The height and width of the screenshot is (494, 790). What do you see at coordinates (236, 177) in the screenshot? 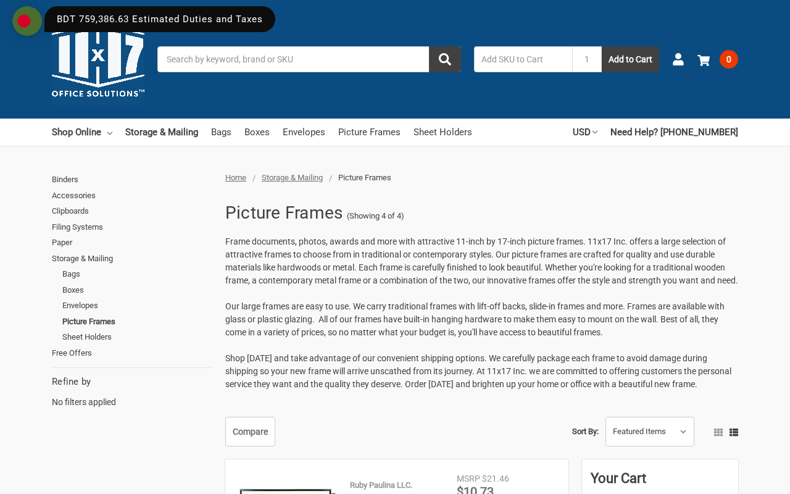
I see `span: Home` at bounding box center [236, 177].